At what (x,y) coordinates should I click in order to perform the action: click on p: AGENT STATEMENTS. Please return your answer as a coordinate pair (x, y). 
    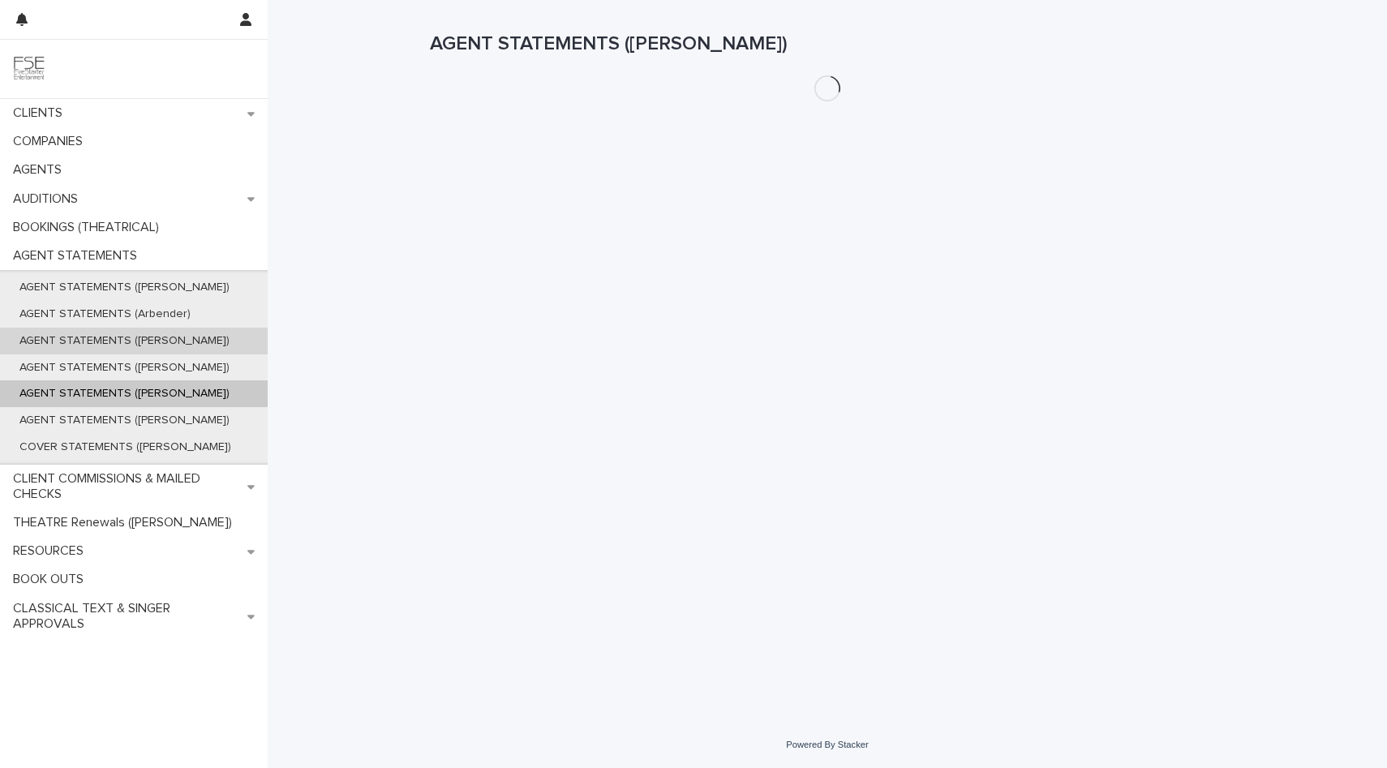
    Looking at the image, I should click on (78, 255).